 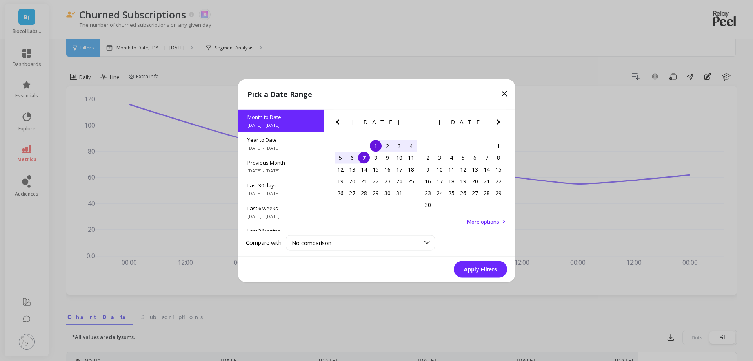 What do you see at coordinates (487, 157) in the screenshot?
I see `div: Choose Friday, November 7th, 2025` at bounding box center [487, 157].